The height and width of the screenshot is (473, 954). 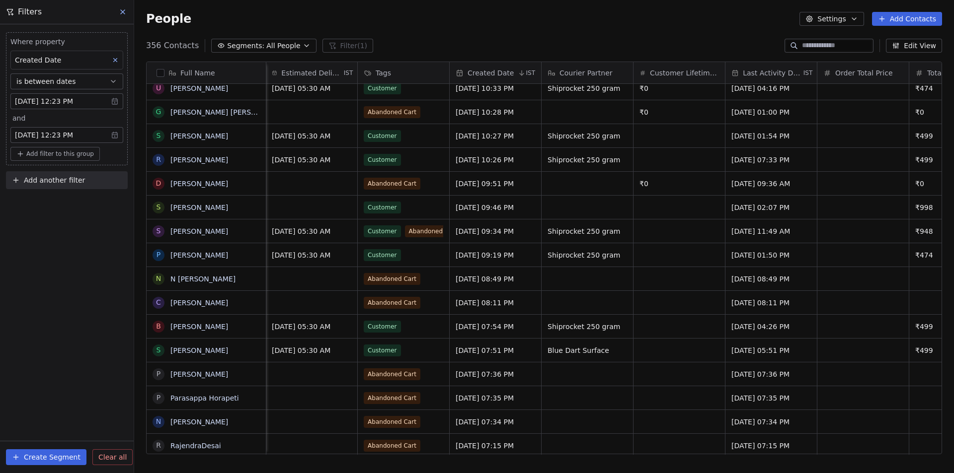 What do you see at coordinates (205, 398) in the screenshot?
I see `a: Parasappa Horapeti` at bounding box center [205, 398].